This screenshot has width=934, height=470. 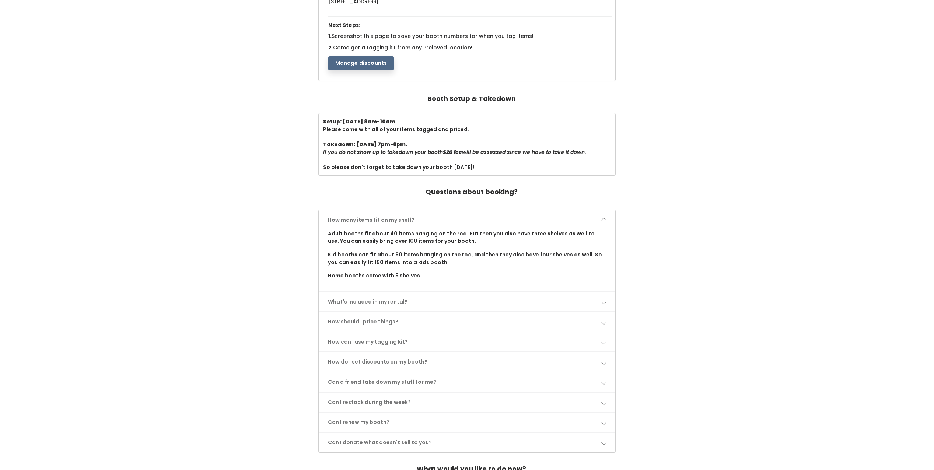 What do you see at coordinates (467, 302) in the screenshot?
I see `a: What's included in my rental?` at bounding box center [467, 302].